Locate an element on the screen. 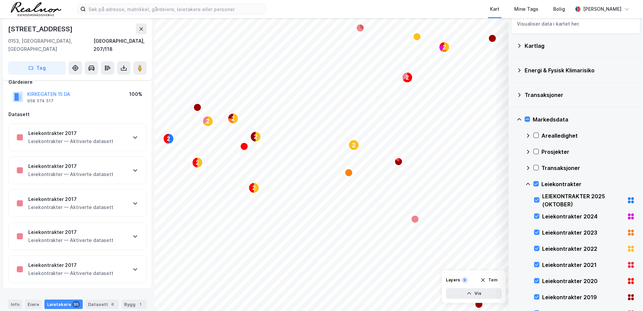 The height and width of the screenshot is (311, 643). div: Leiekontrakter 2020 is located at coordinates (583, 281).